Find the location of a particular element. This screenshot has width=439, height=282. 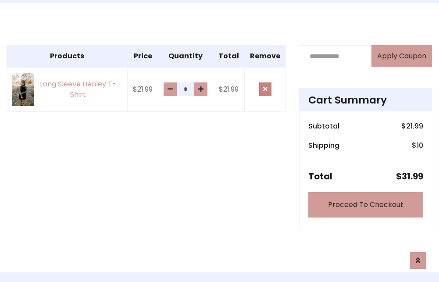

th: Quantity is located at coordinates (186, 57).